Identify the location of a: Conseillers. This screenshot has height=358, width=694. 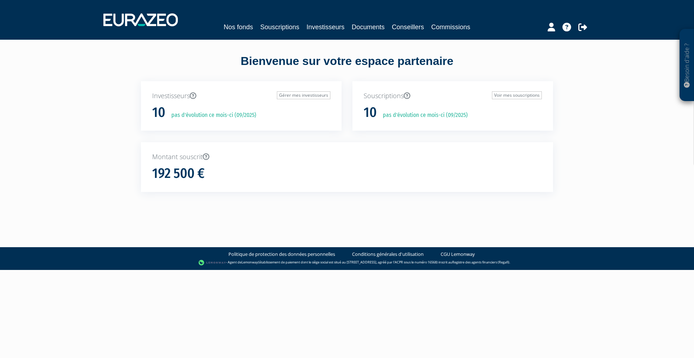
(408, 27).